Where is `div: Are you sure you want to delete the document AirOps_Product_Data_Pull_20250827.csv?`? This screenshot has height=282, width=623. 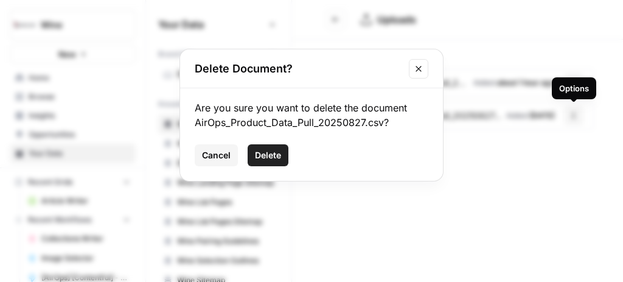
div: Are you sure you want to delete the document AirOps_Product_Data_Pull_20250827.csv? is located at coordinates (312, 115).